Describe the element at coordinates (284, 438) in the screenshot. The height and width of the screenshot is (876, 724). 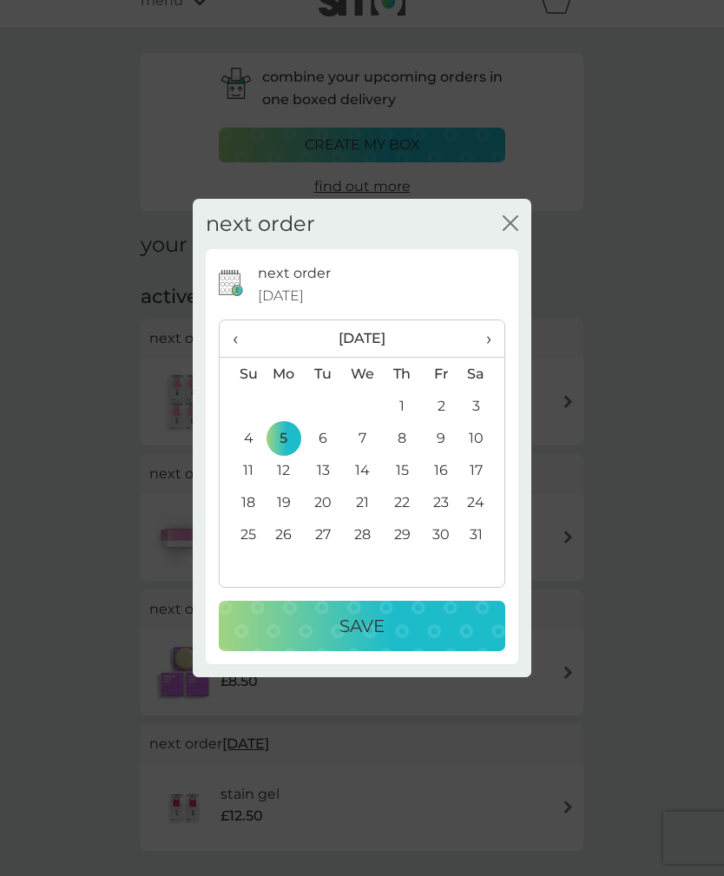
I see `td: 5` at that location.